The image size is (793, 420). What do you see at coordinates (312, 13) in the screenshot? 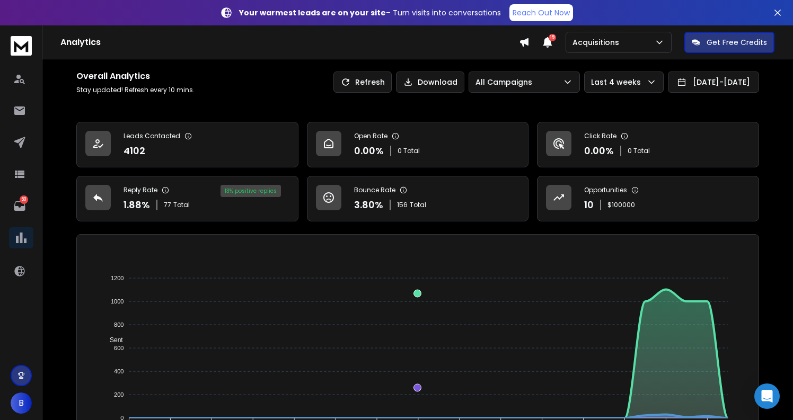
I see `strong: Your warmest leads are on your site` at bounding box center [312, 13].